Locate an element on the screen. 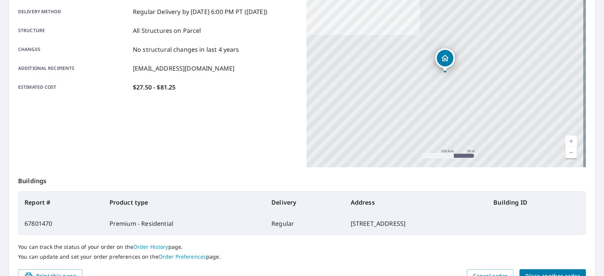 This screenshot has width=604, height=276. a: Order Preferences is located at coordinates (182, 256).